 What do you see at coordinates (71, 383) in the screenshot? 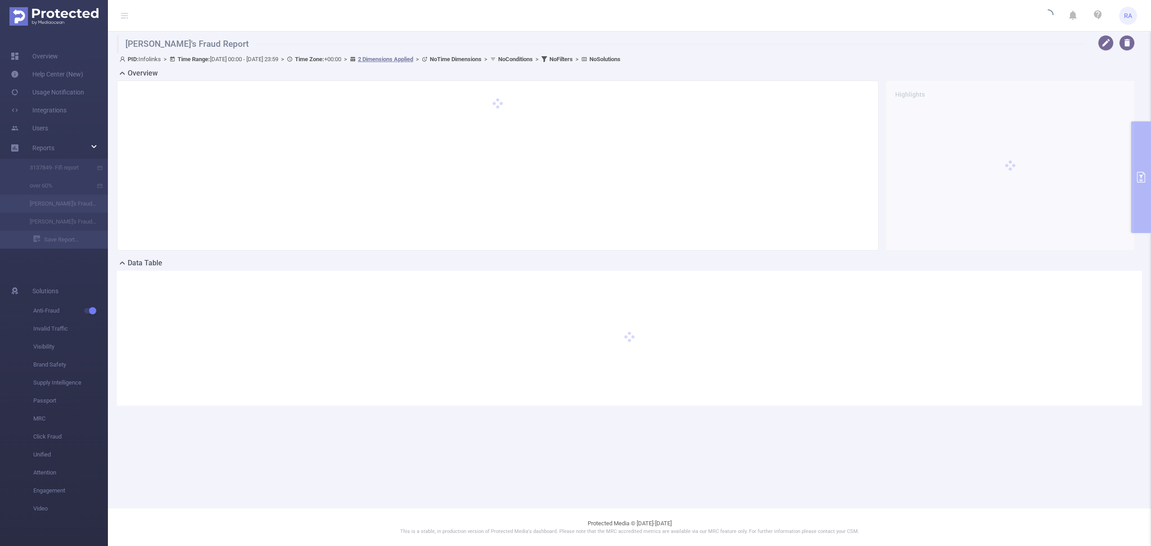
I see `span: Supply Intelligence` at bounding box center [71, 383].